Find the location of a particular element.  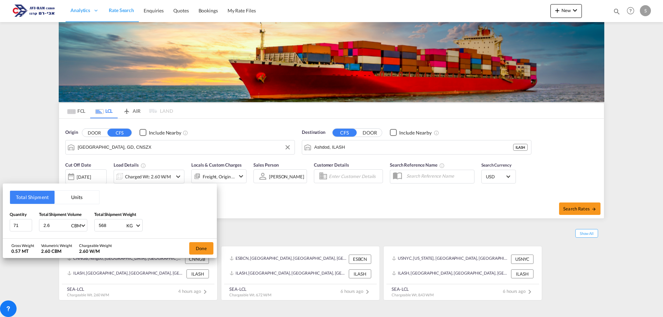

input: Qty is located at coordinates (21, 225).